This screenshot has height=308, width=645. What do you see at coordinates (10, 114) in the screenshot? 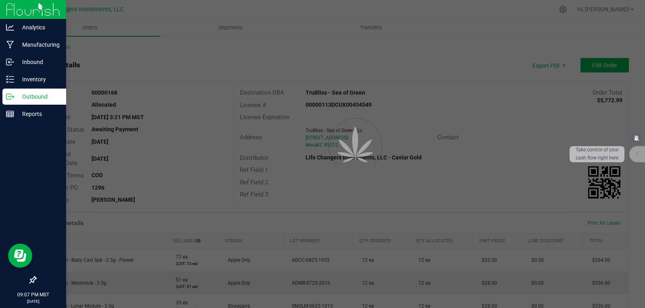
I see `inline-svg: Reports` at bounding box center [10, 114].